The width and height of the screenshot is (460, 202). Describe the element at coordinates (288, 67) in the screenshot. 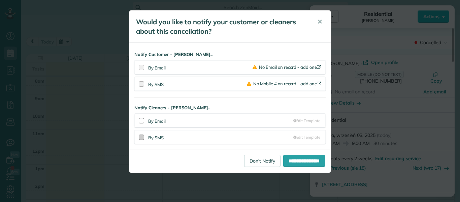

I see `a: No Email on record - add one` at that location.